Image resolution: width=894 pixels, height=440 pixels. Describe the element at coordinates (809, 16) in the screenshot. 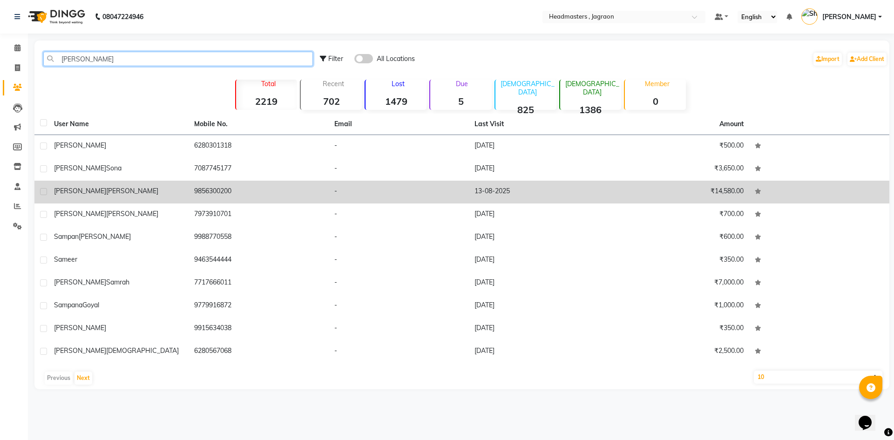

I see `img: Shivangi Jagraon` at that location.